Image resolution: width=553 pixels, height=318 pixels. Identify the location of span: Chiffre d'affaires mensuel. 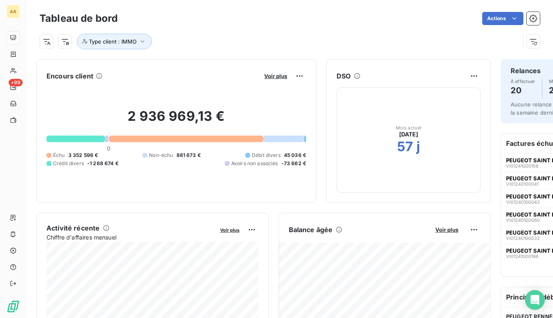
(130, 237).